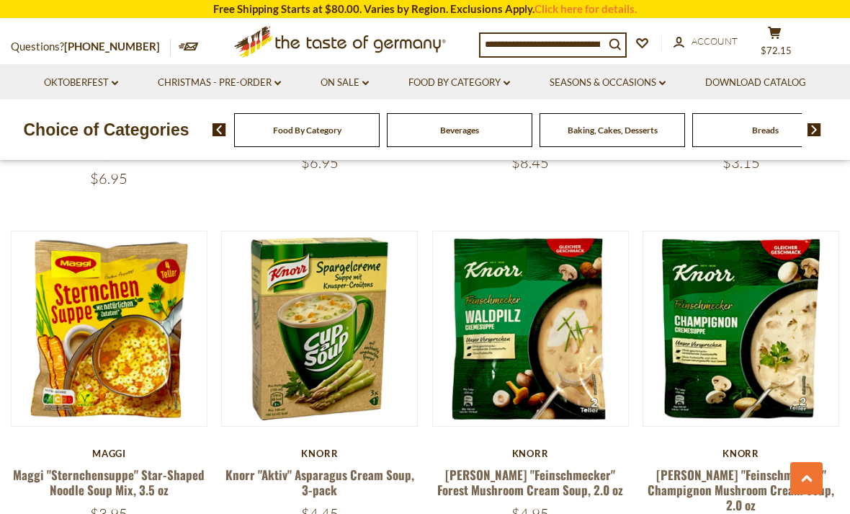  Describe the element at coordinates (91, 47) in the screenshot. I see `p: Questions?` at that location.